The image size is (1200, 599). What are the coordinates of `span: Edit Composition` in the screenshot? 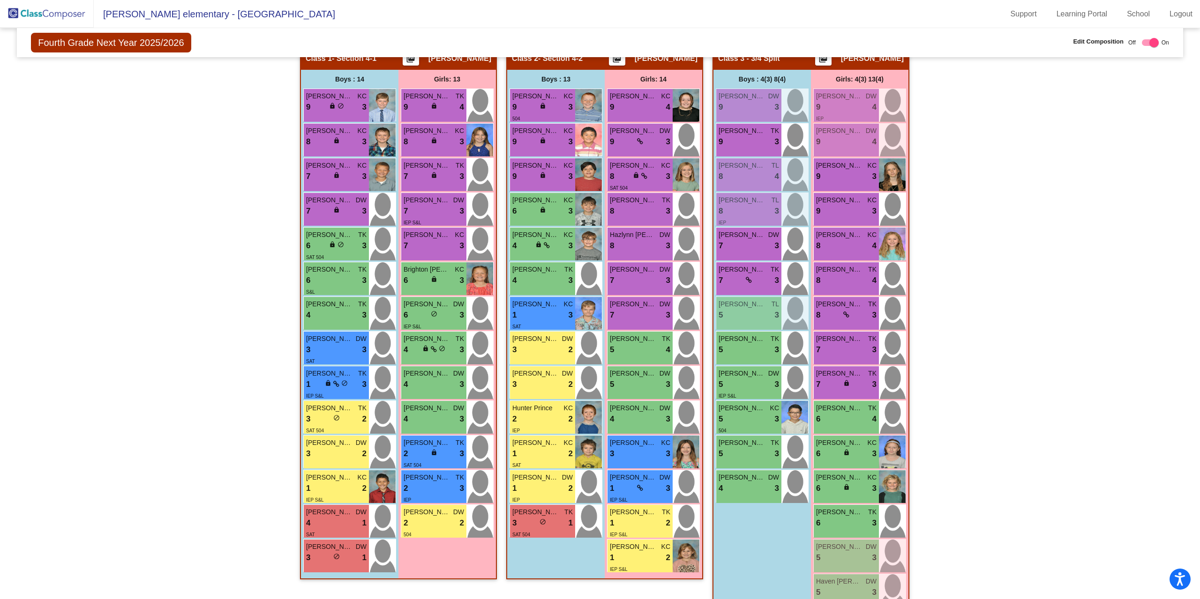 It's located at (1098, 42).